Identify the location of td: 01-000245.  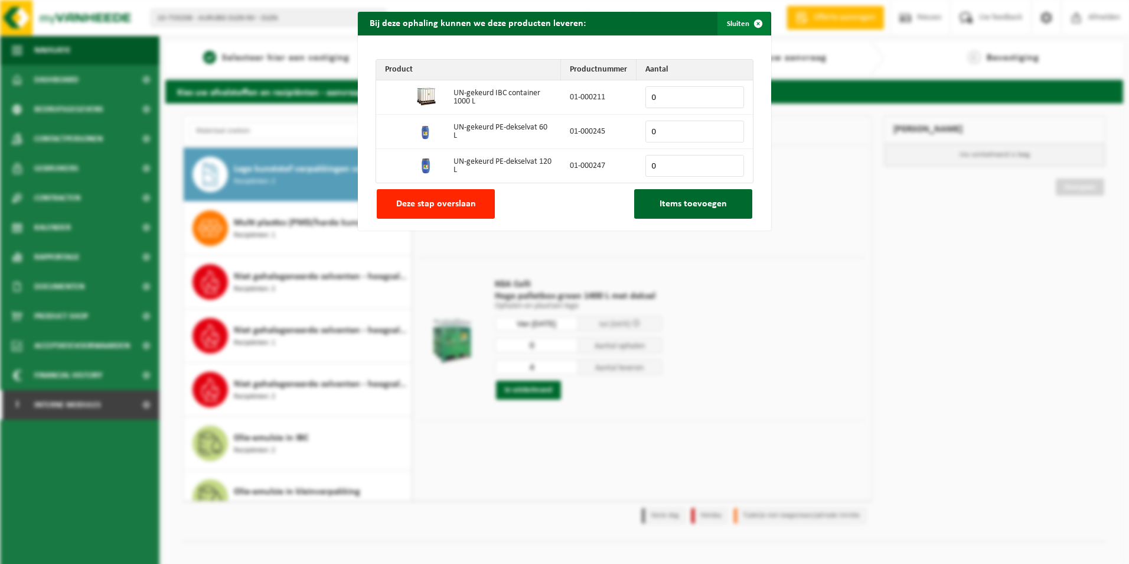
(599, 132).